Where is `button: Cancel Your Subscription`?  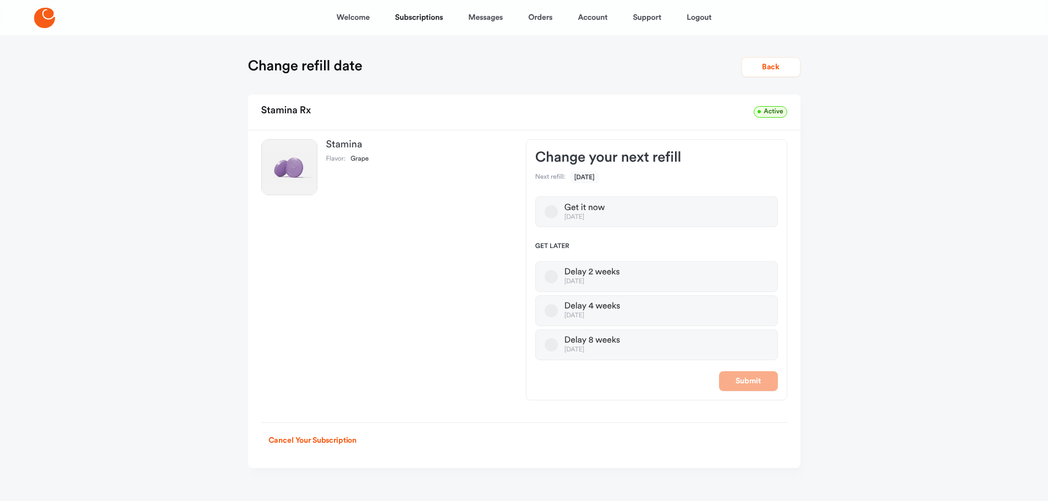 button: Cancel Your Subscription is located at coordinates (313, 441).